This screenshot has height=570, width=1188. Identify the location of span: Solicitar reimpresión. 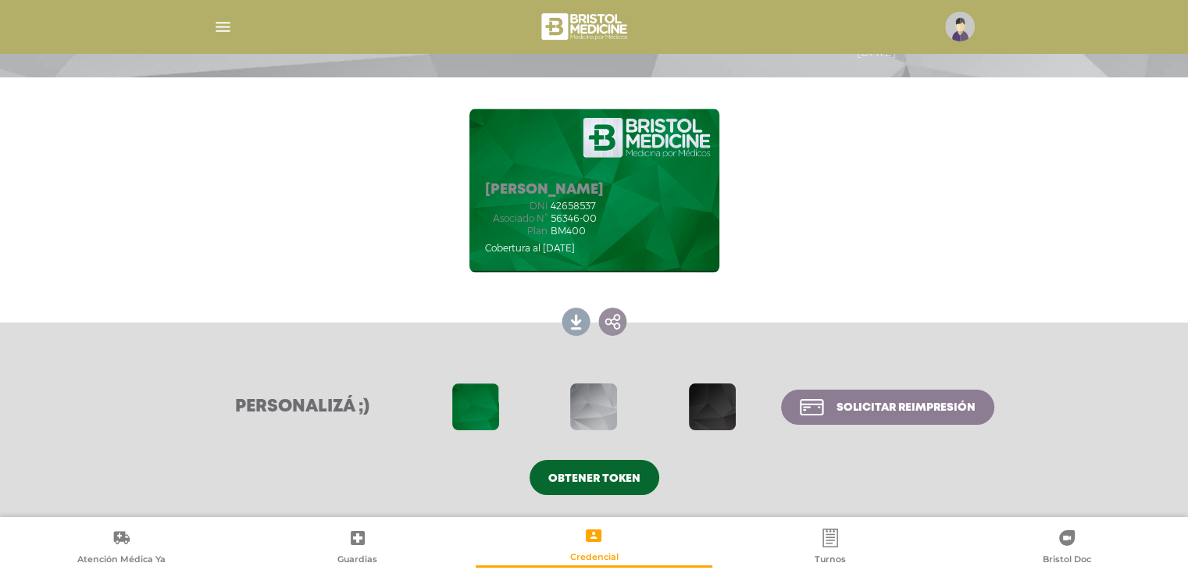
(906, 408).